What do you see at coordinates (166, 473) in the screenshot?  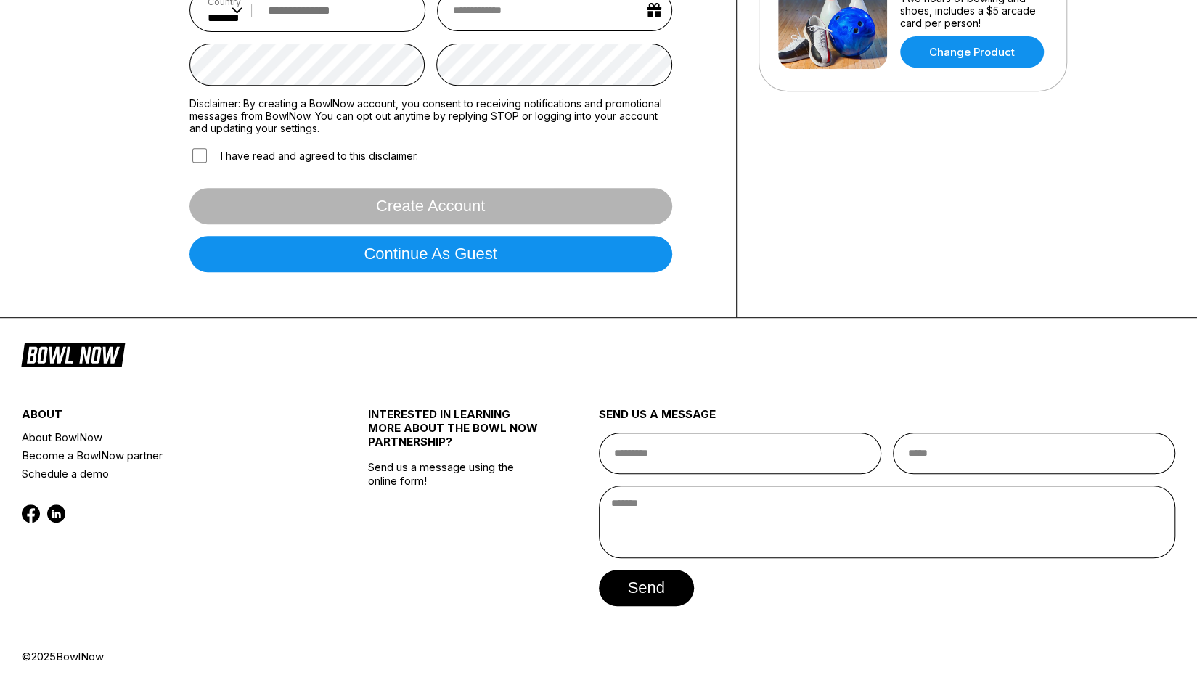 I see `a: Schedule a demo` at bounding box center [166, 473].